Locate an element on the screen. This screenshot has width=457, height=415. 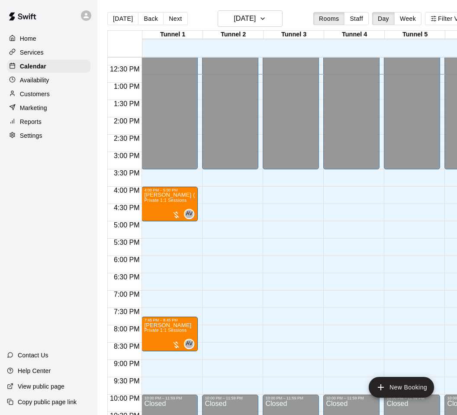
span: 3:00 PM is located at coordinates (127, 155).